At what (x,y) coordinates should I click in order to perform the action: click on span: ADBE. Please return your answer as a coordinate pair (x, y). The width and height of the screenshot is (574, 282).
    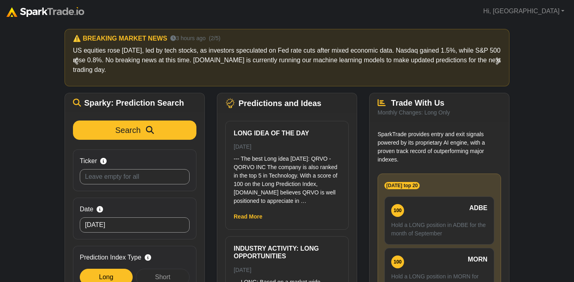
    Looking at the image, I should click on (478, 208).